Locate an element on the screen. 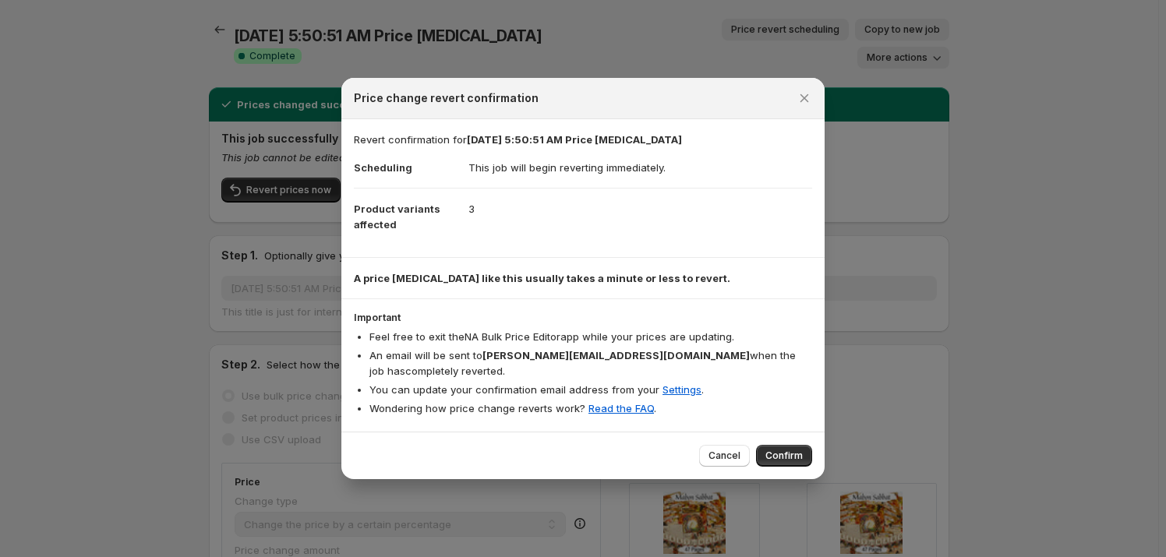  li: Wondering how price change reverts work? . is located at coordinates (591, 409).